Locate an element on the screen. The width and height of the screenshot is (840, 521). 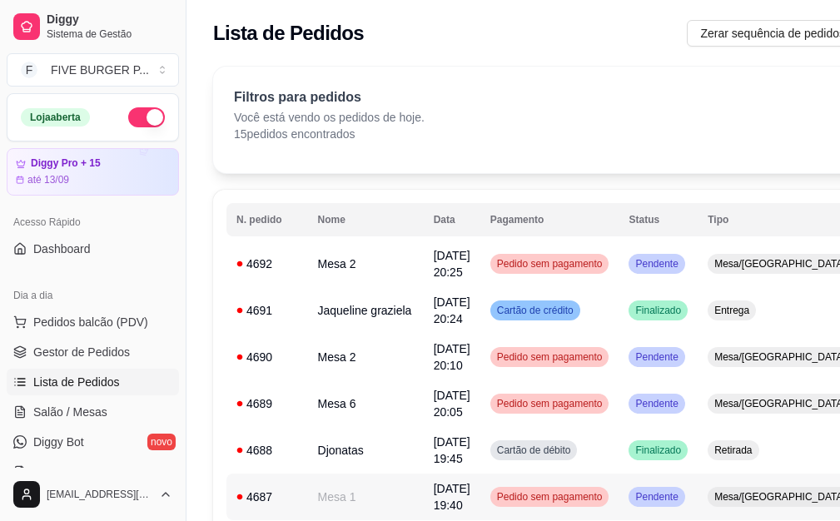
button: Alterar Status is located at coordinates (146, 117).